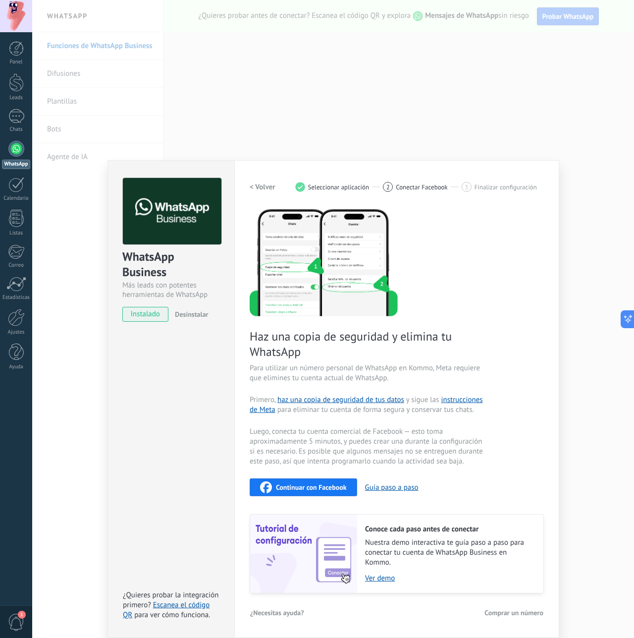  What do you see at coordinates (368, 344) in the screenshot?
I see `span: Haz una copia de seguridad y elimina tu WhatsApp` at bounding box center [368, 344].